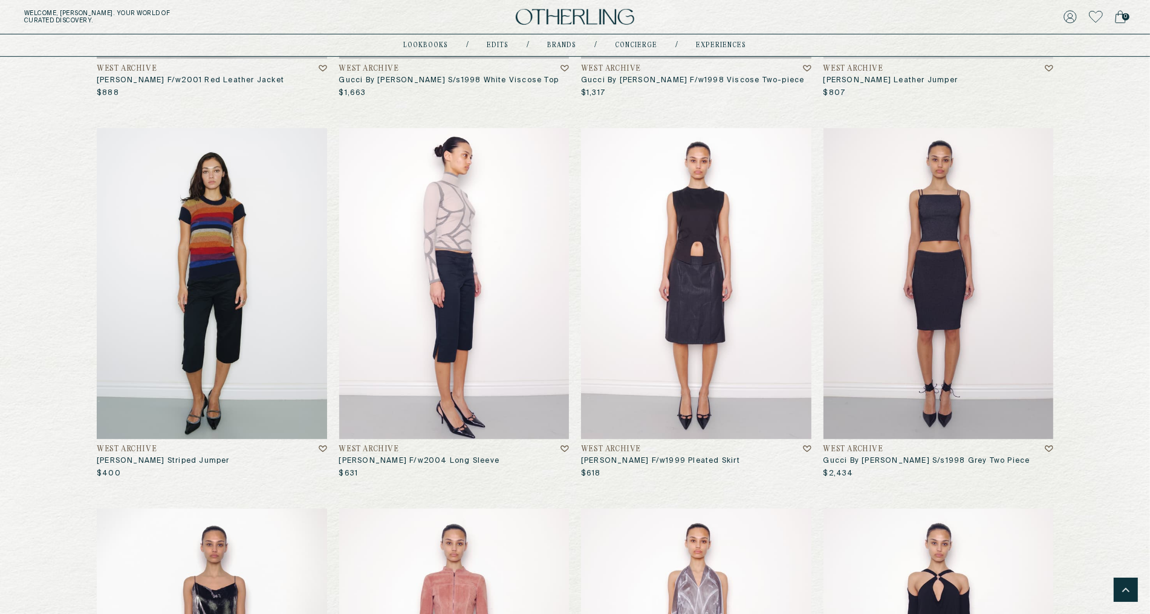  I want to click on span: 0, so click(1126, 17).